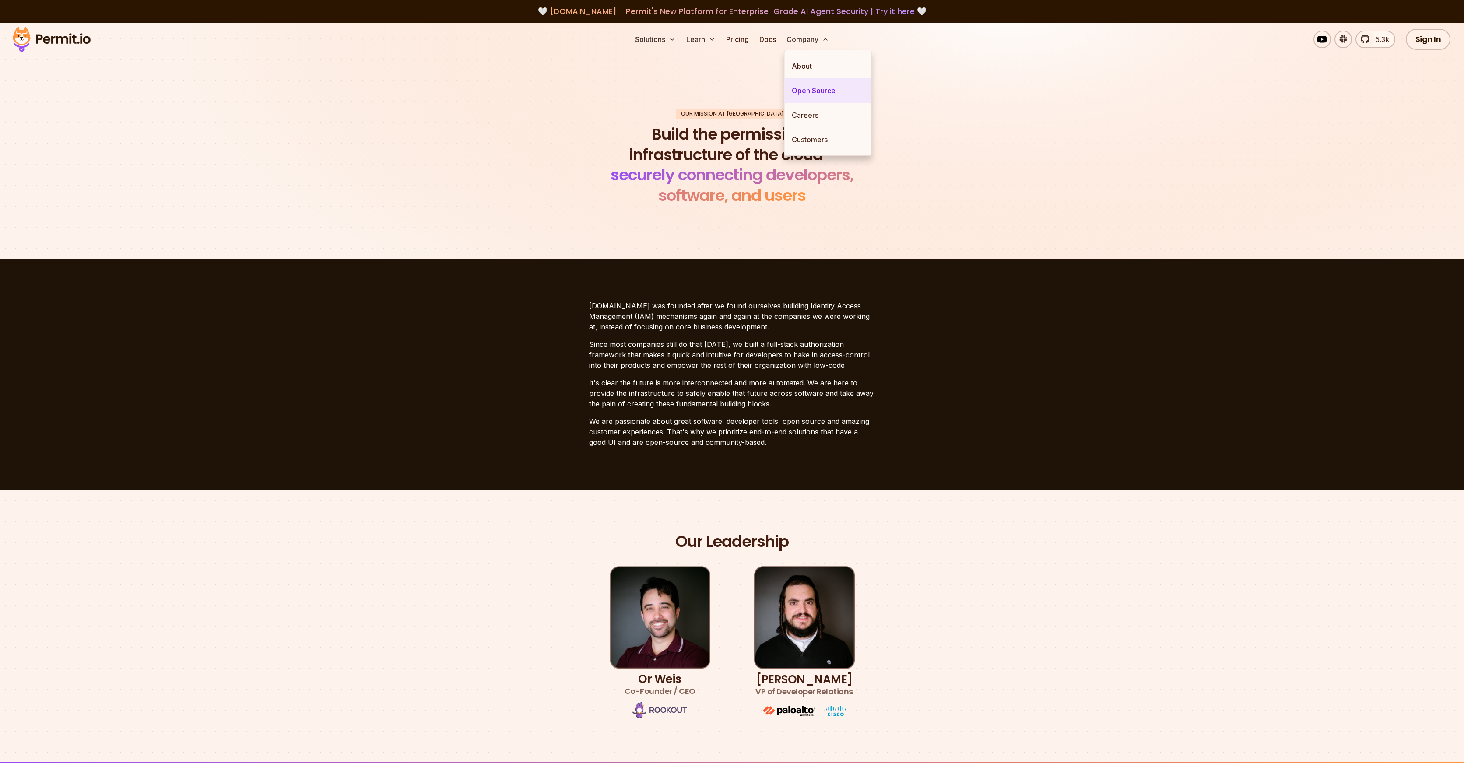  Describe the element at coordinates (737, 39) in the screenshot. I see `a: Pricing` at that location.